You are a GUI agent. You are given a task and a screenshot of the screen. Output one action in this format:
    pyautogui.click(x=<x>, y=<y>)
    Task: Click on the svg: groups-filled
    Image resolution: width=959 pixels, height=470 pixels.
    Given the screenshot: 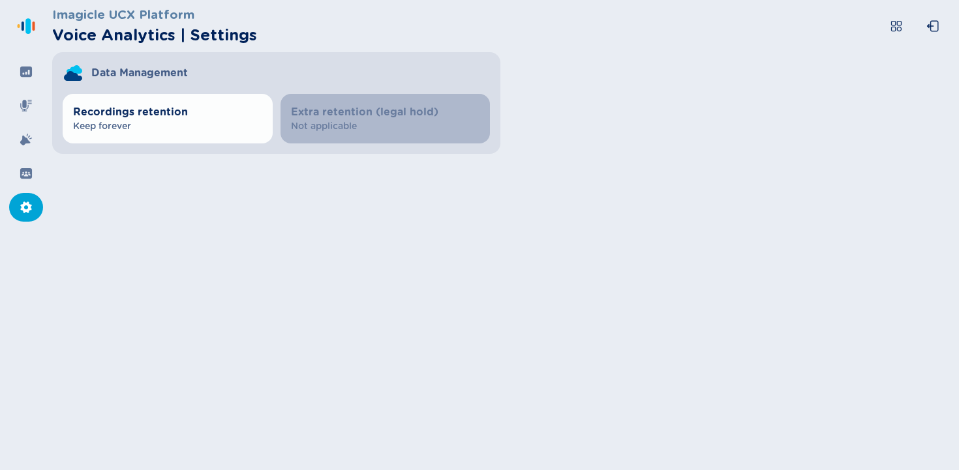 What is the action you would take?
    pyautogui.click(x=26, y=174)
    